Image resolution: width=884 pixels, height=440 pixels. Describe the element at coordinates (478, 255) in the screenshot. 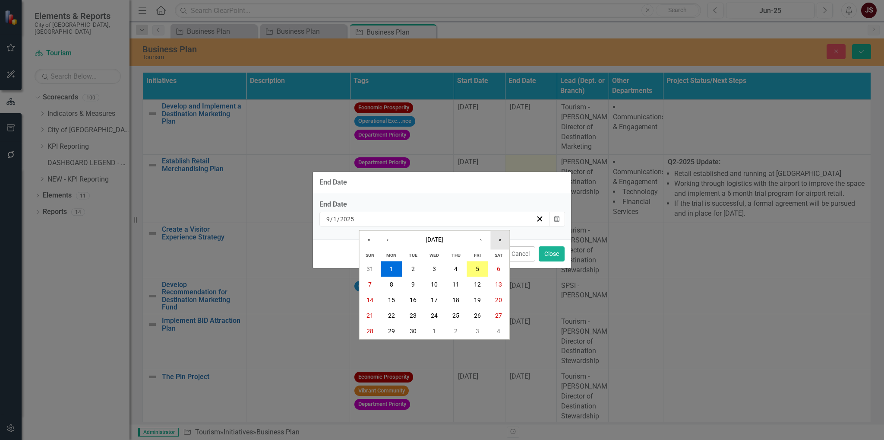

I see `abbr: Friday` at that location.